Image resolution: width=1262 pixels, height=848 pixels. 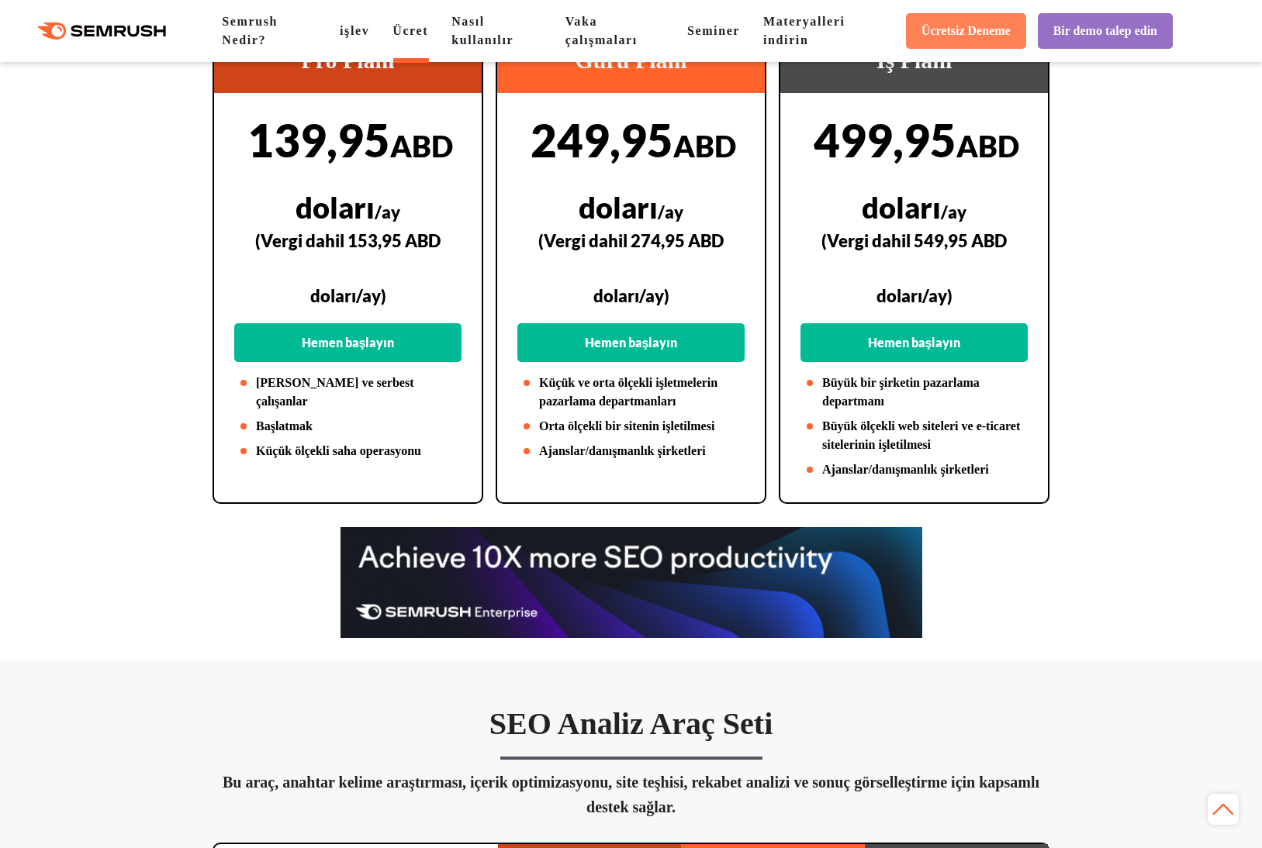 What do you see at coordinates (602, 140) in the screenshot?
I see `font: 249,95` at bounding box center [602, 140].